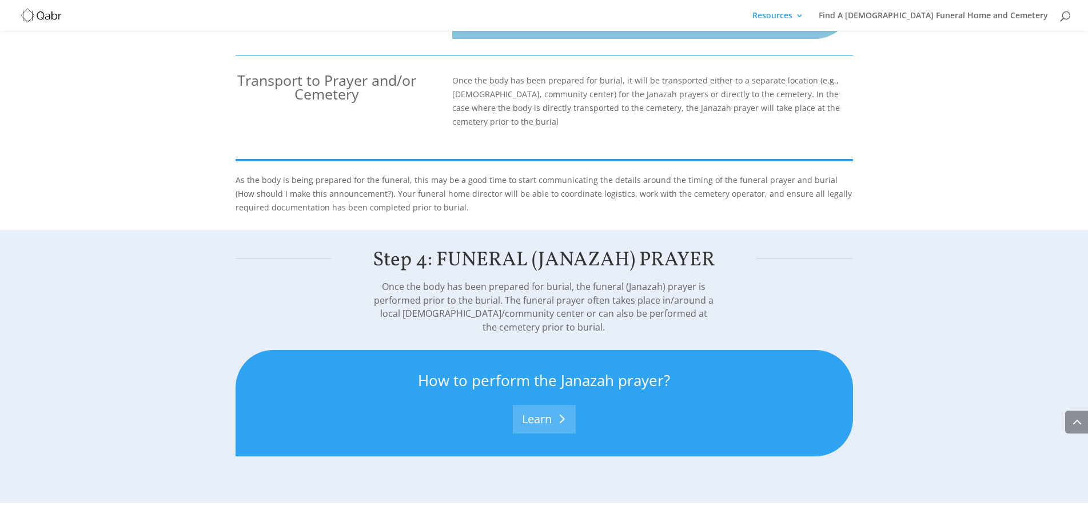 This screenshot has height=505, width=1088. I want to click on h2: How to perform the Janazah prayer?, so click(544, 383).